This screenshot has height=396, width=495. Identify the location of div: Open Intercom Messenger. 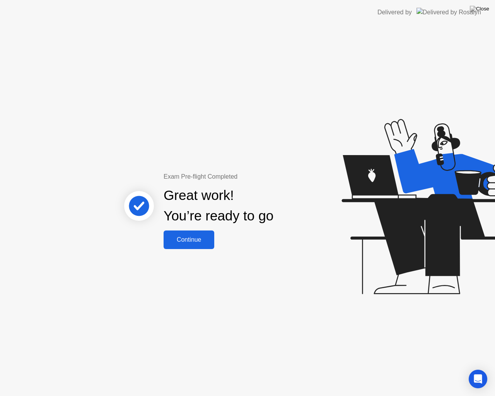
(478, 379).